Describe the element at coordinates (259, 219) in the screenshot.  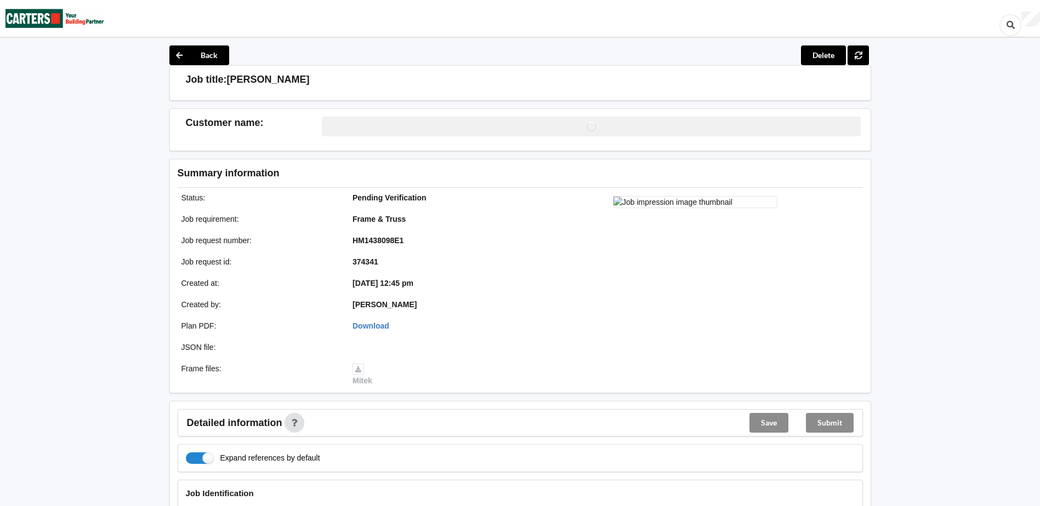
I see `div: Job requirement :` at that location.